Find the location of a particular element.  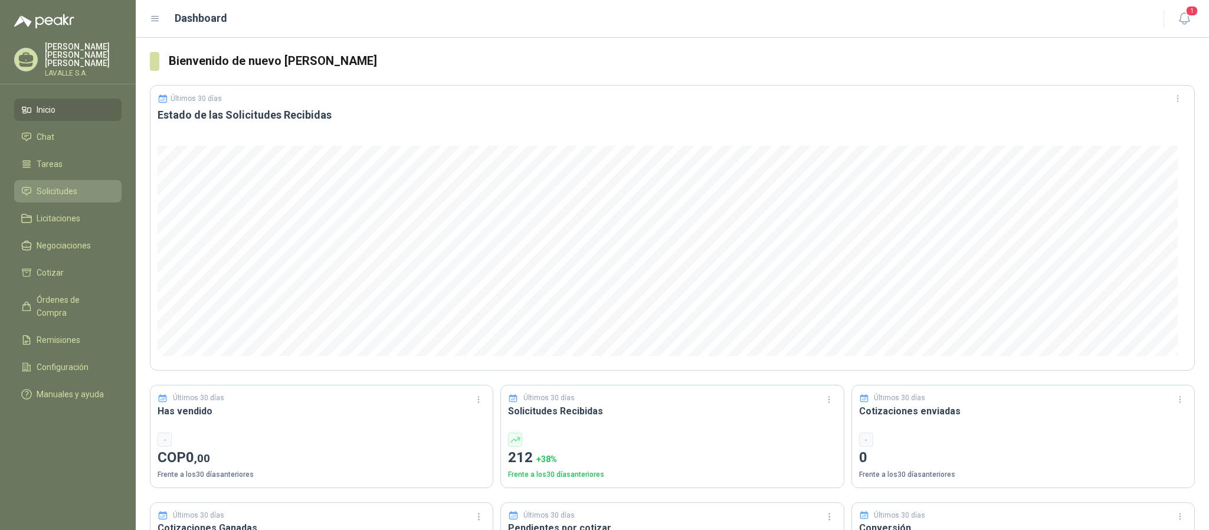

span: Remisiones is located at coordinates (58, 340).